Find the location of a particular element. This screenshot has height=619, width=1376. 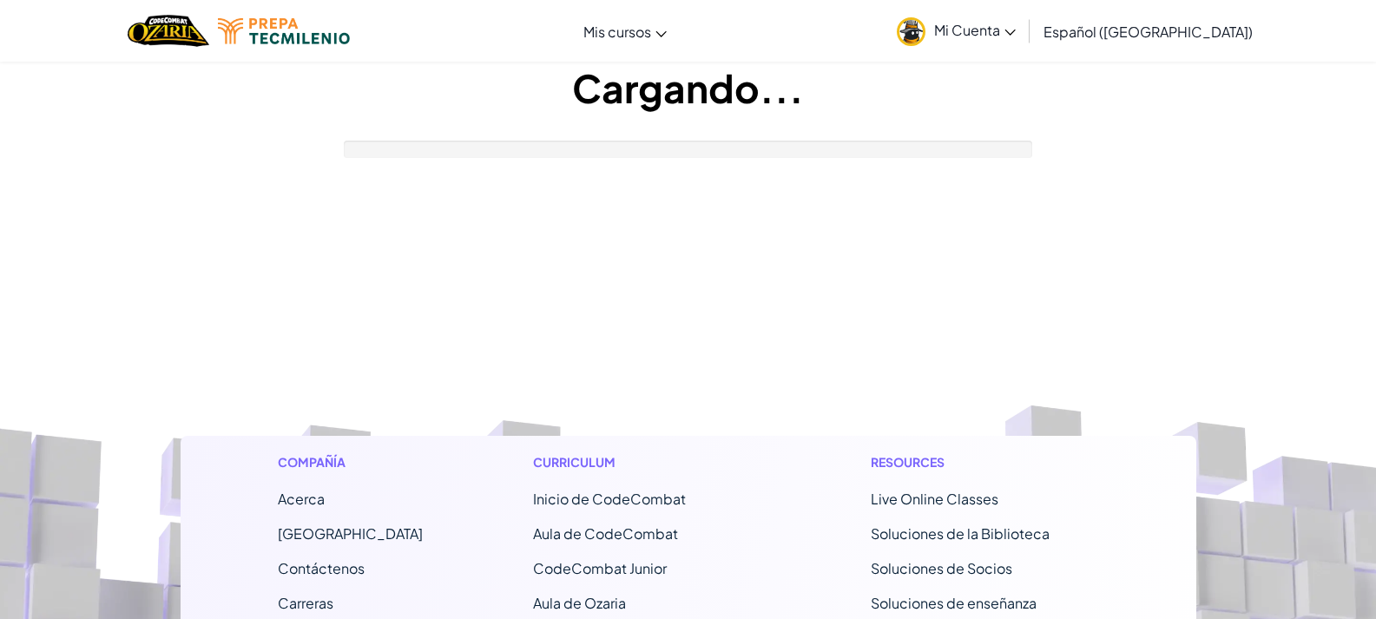

a: Soluciones de la Biblioteca is located at coordinates (960, 533).